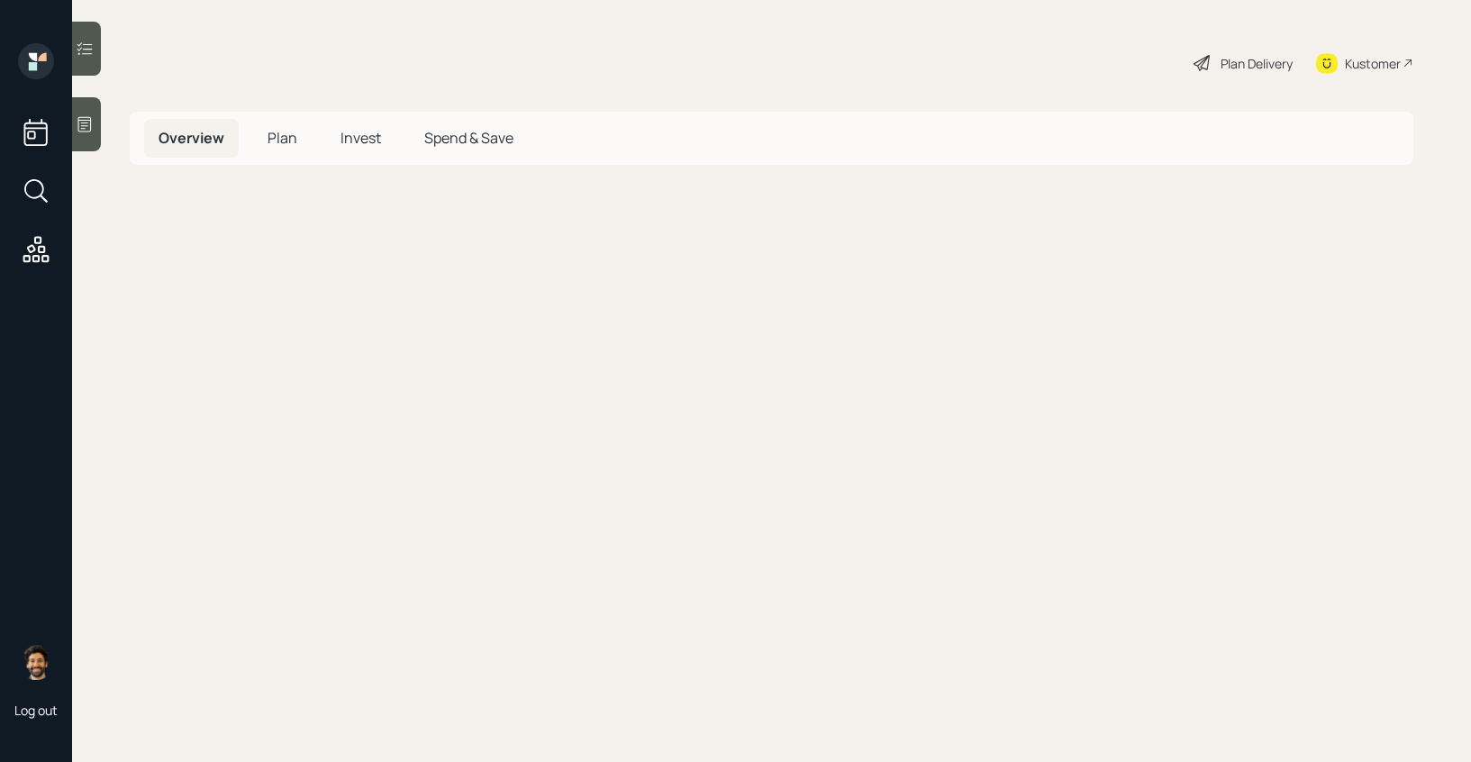 Image resolution: width=1471 pixels, height=762 pixels. Describe the element at coordinates (469, 138) in the screenshot. I see `span: Spend & Save` at that location.